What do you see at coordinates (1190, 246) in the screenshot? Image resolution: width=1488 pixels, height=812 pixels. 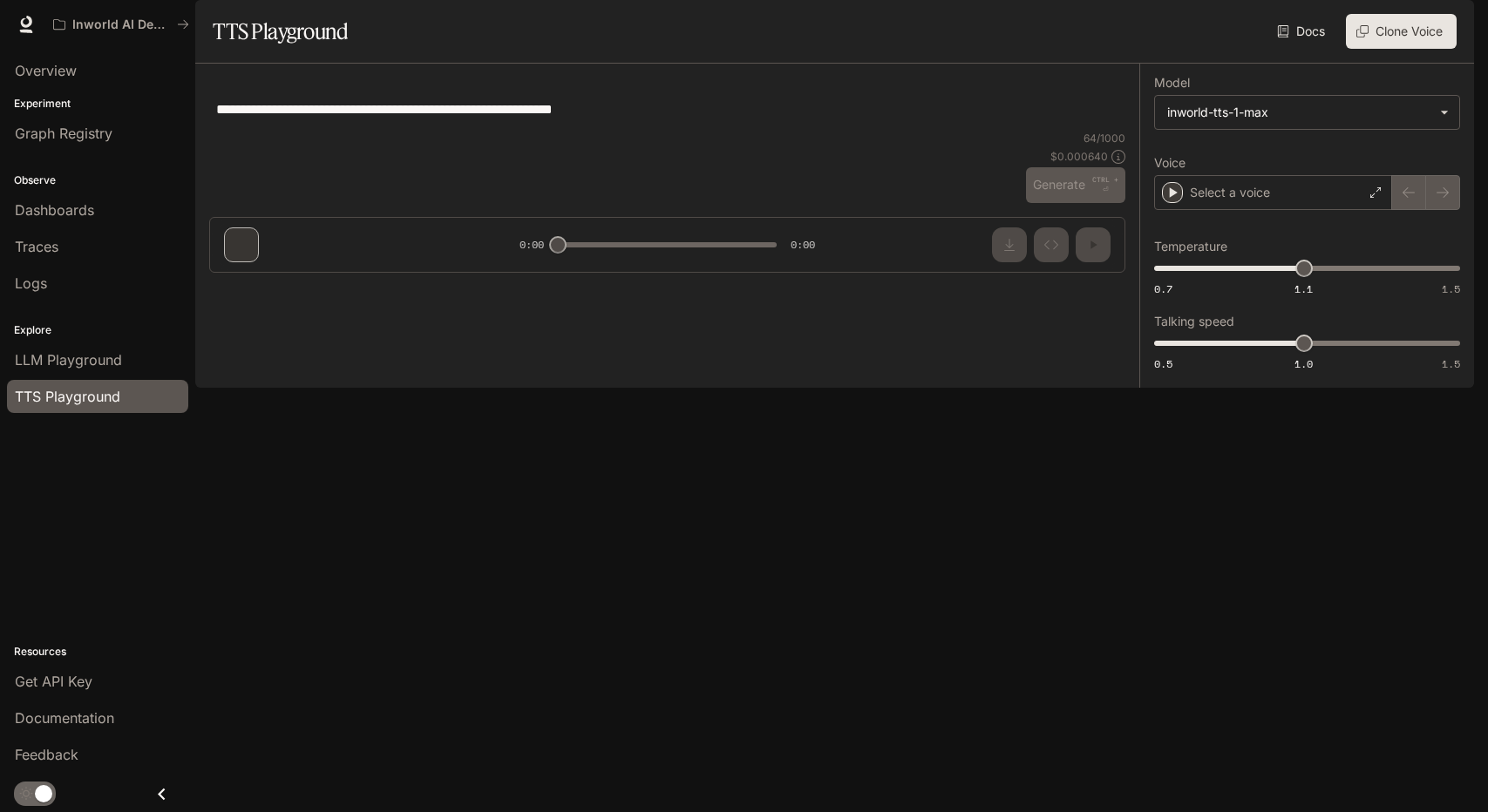 I see `p: Temperature` at bounding box center [1190, 246].